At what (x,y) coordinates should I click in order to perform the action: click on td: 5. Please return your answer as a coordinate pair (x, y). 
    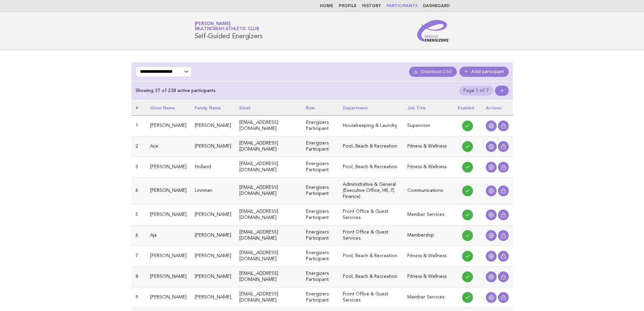
    Looking at the image, I should click on (139, 214).